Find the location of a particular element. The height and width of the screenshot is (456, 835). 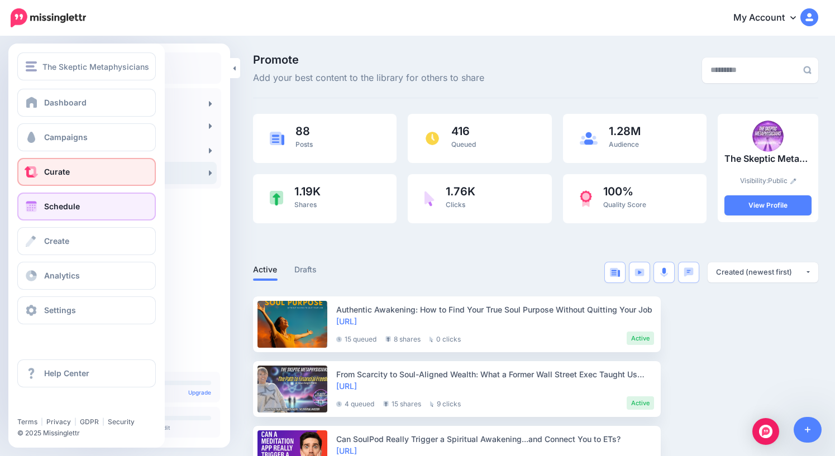

img: pointer-purple.png is located at coordinates (430, 199).